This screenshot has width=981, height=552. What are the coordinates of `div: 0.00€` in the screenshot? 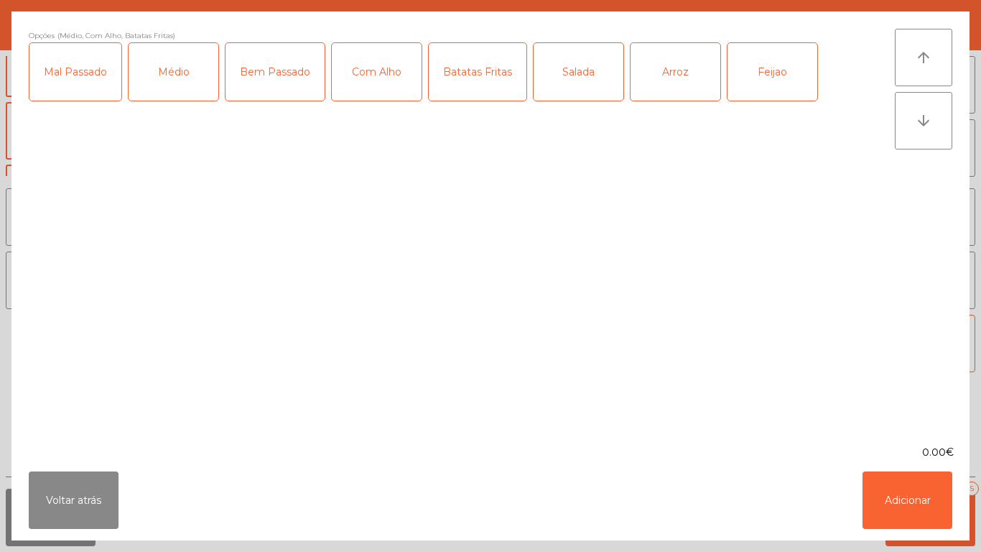 It's located at (491, 452).